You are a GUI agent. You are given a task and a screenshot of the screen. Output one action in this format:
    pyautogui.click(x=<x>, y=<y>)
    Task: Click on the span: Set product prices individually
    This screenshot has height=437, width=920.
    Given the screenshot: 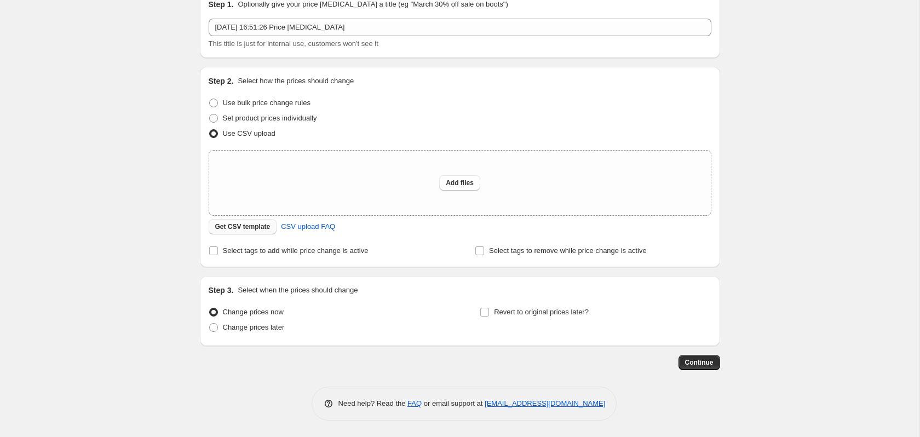 What is the action you would take?
    pyautogui.click(x=270, y=118)
    